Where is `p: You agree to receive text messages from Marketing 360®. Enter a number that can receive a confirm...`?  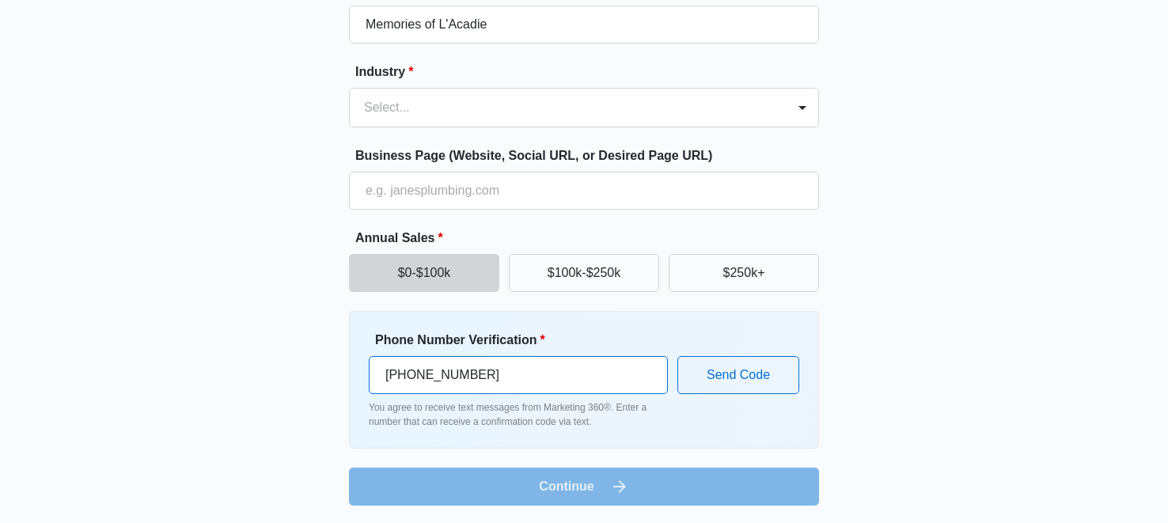
p: You agree to receive text messages from Marketing 360®. Enter a number that can receive a confirm... is located at coordinates (518, 415).